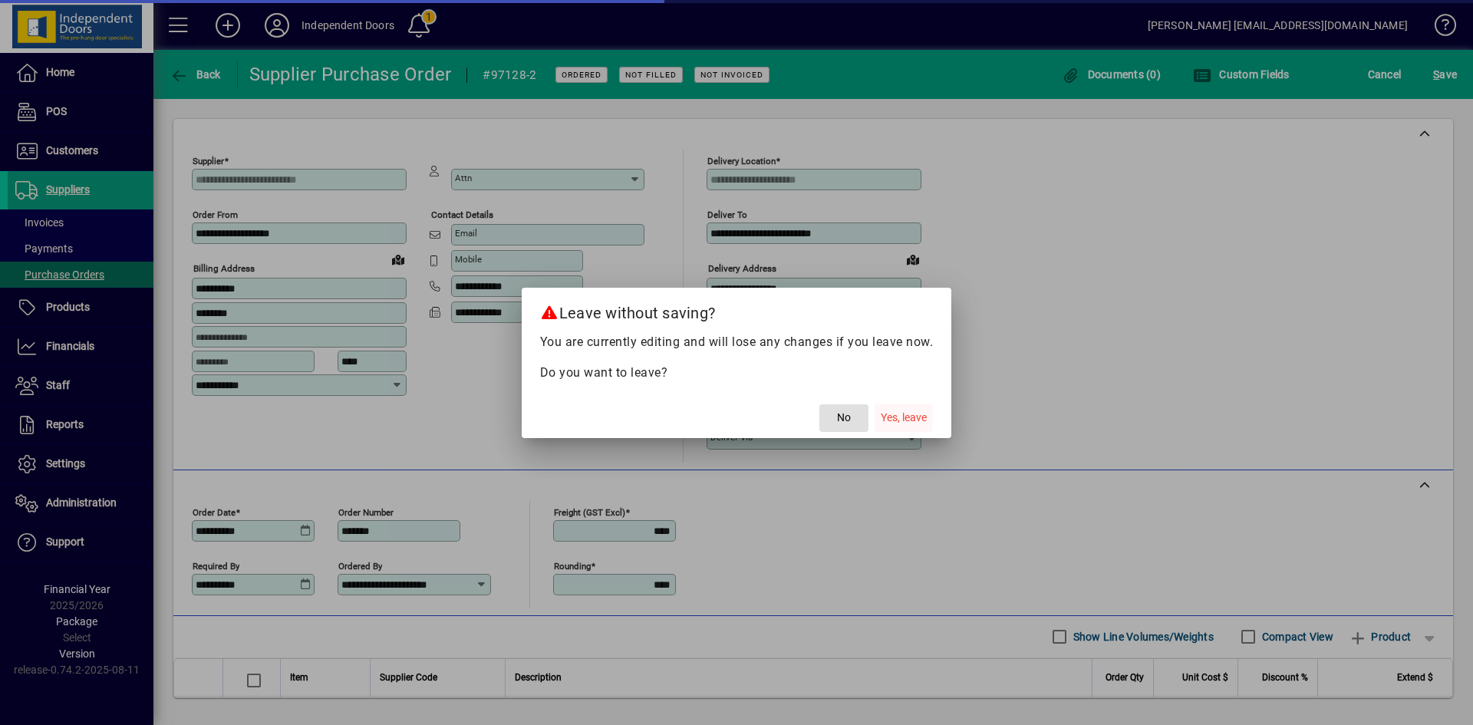 This screenshot has width=1473, height=725. Describe the element at coordinates (844, 417) in the screenshot. I see `span: No` at that location.